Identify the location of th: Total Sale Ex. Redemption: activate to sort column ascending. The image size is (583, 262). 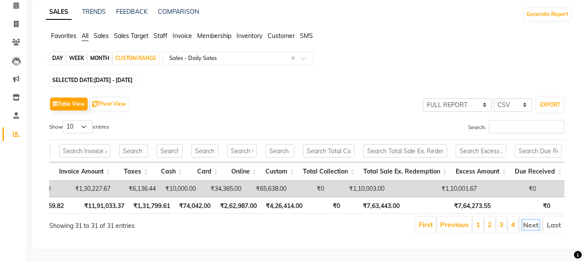
(405, 171).